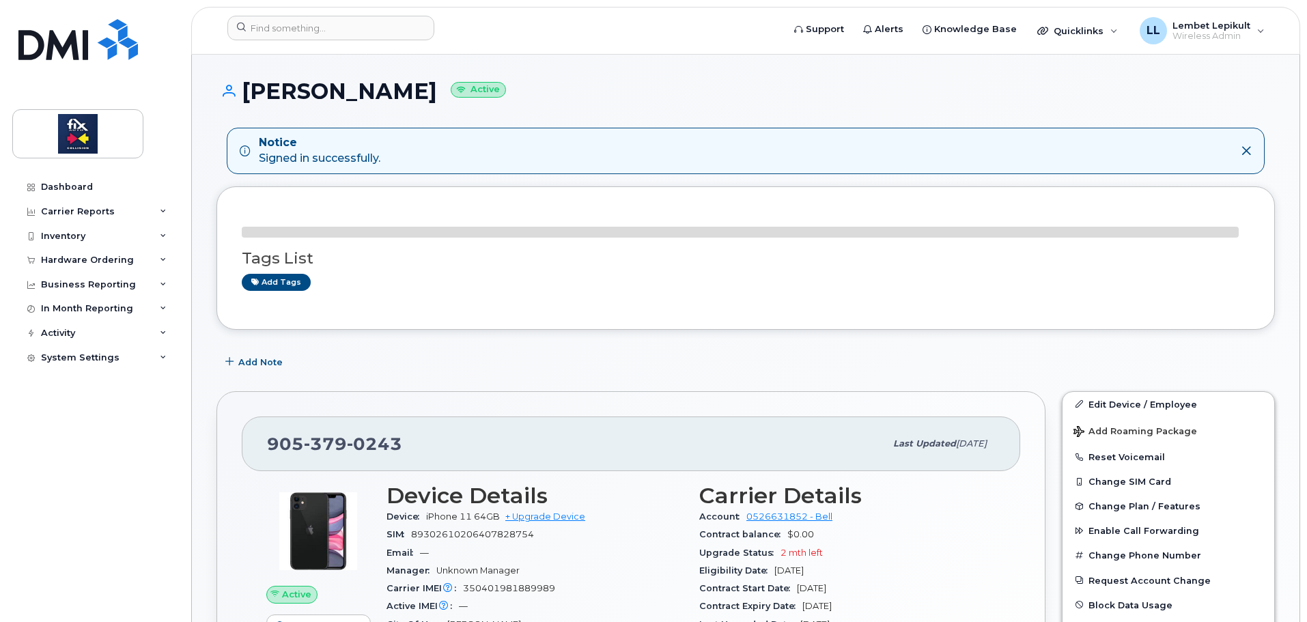 The image size is (1307, 622). I want to click on span: 2 mth left, so click(802, 553).